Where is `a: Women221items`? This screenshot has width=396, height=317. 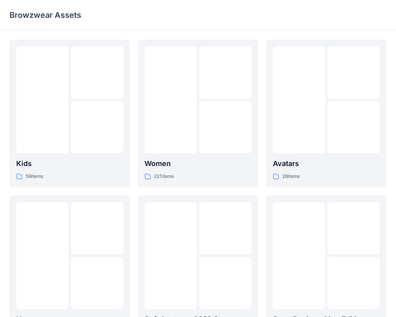
a: Women221items is located at coordinates (198, 113).